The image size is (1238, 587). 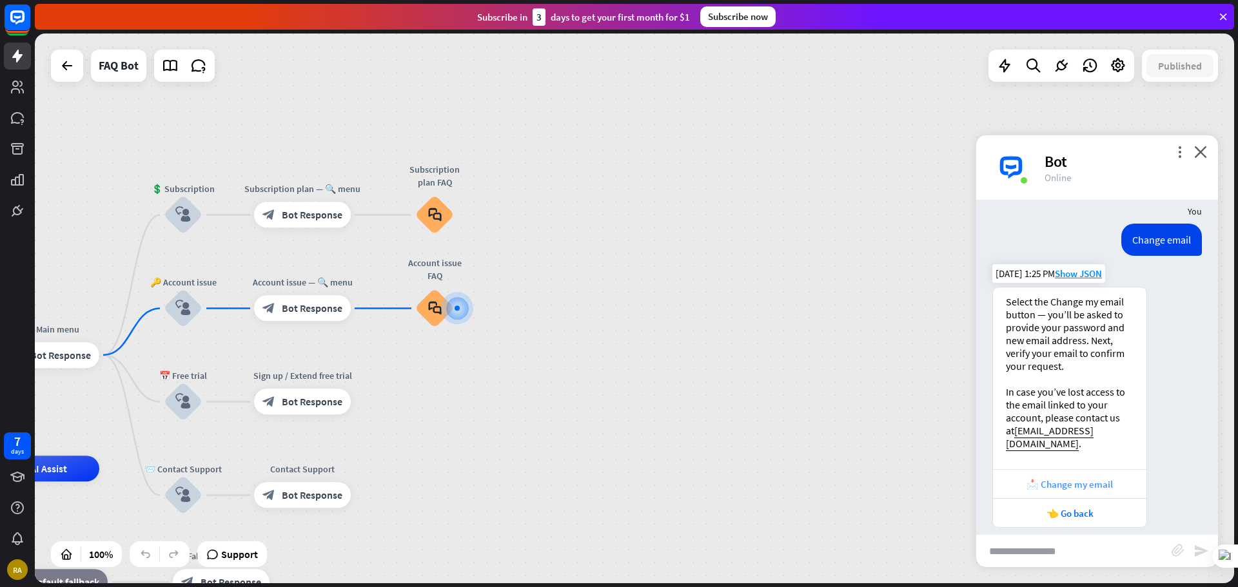 I want to click on div: RA, so click(x=17, y=570).